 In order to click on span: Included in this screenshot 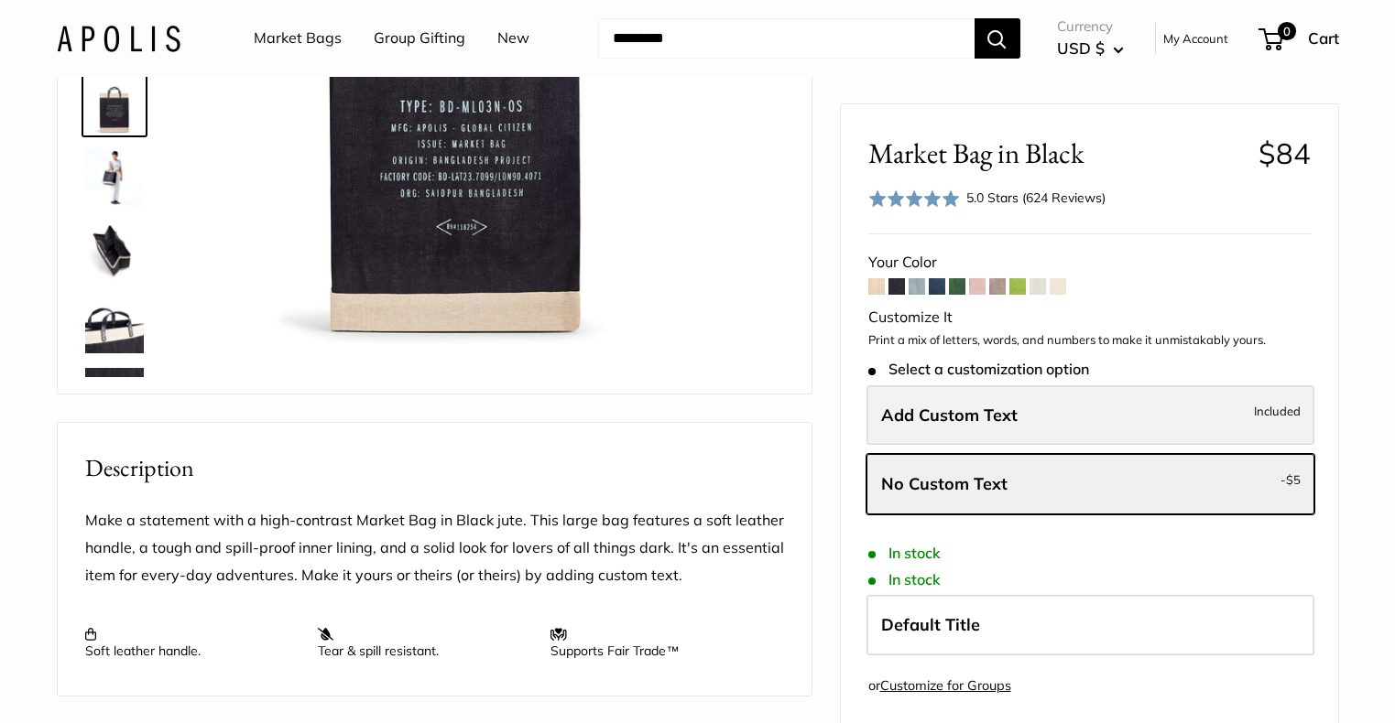, I will do `click(1277, 410)`.